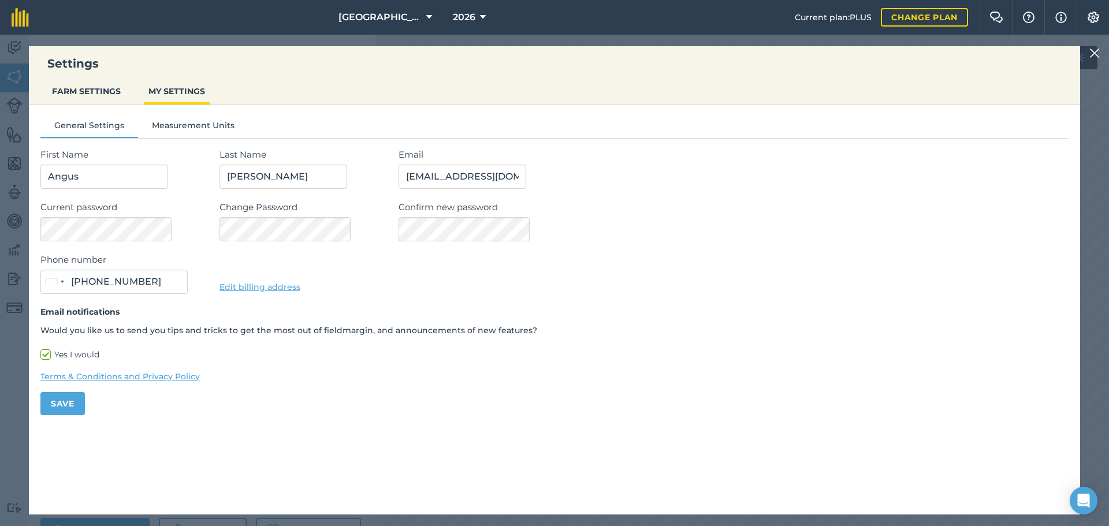  Describe the element at coordinates (1061, 17) in the screenshot. I see `img: svg+xml;base64,PHN2ZyB4bWxucz0iaHR0cDovL3d3dy53My5vcmcvMjAwMC9zdmciIHdpZHRoPSIxNyIgaGVpZ2h0PSIxNy...` at that location.